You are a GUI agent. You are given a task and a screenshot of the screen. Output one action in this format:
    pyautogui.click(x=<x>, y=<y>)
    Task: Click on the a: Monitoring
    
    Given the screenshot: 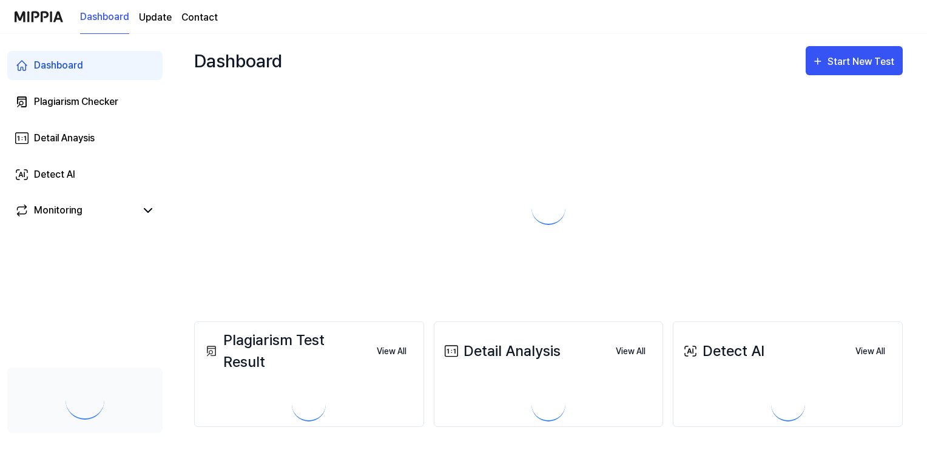 What is the action you would take?
    pyautogui.click(x=75, y=211)
    